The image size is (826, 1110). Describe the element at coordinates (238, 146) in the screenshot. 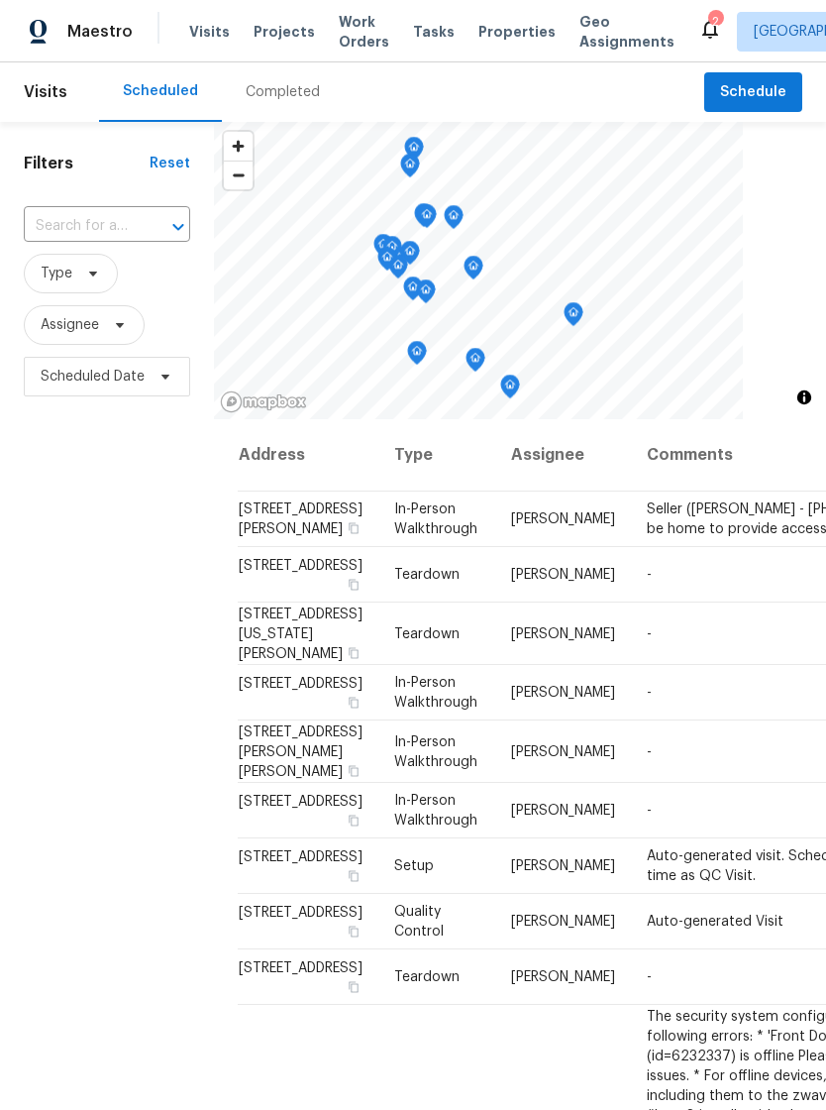

I see `button: Zoom in` at that location.